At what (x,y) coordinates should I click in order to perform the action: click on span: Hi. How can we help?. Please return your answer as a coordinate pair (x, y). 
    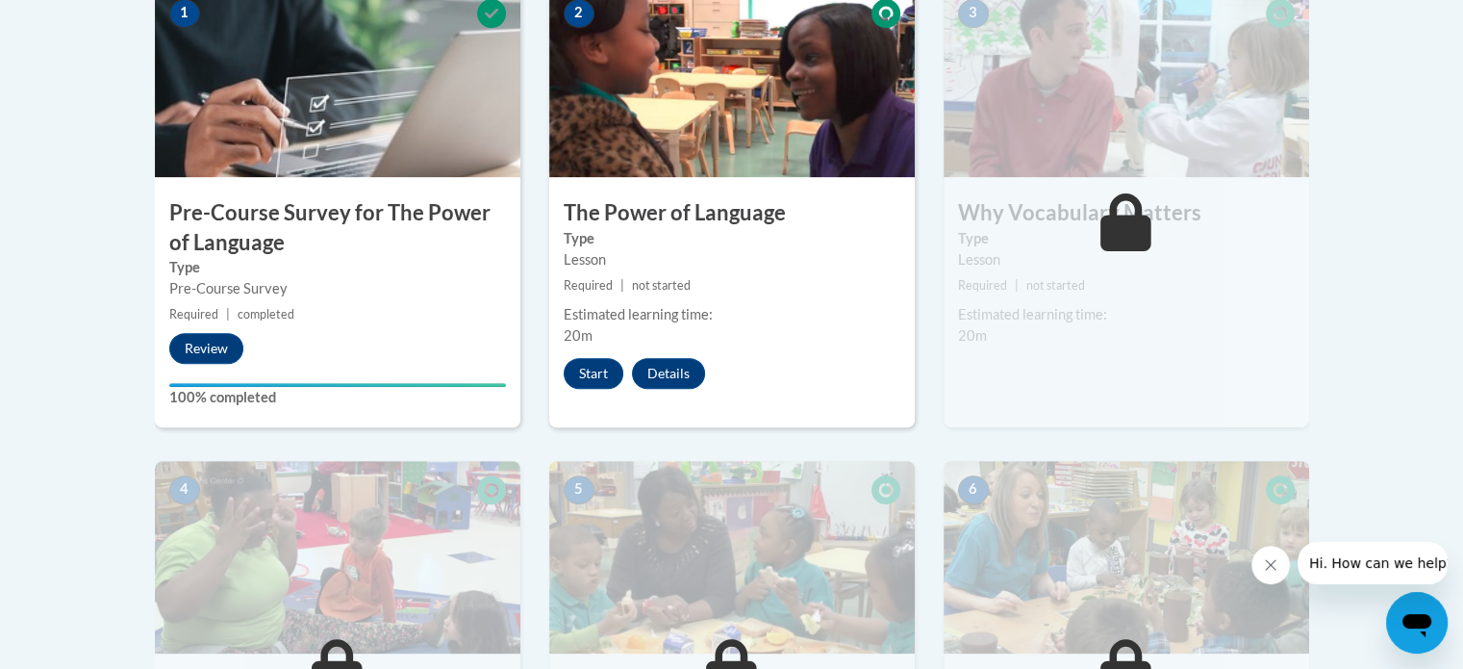
    Looking at the image, I should click on (84, 21).